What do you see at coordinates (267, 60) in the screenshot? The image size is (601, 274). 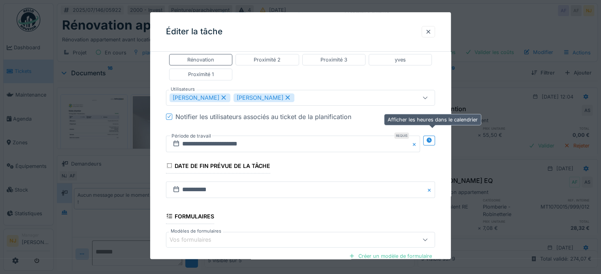 I see `div: Proximité 2` at bounding box center [267, 60].